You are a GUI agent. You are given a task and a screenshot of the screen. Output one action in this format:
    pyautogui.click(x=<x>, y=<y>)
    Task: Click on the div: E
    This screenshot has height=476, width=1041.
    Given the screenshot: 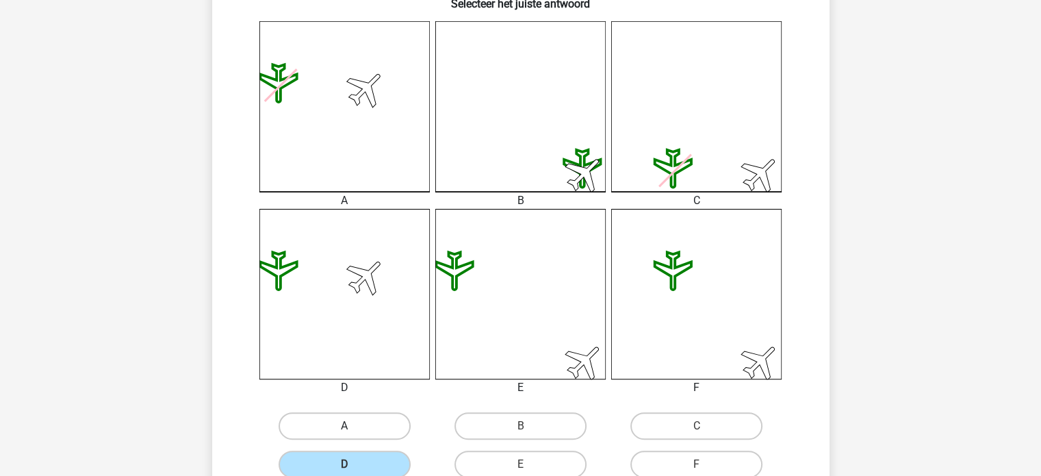 What is the action you would take?
    pyautogui.click(x=520, y=387)
    